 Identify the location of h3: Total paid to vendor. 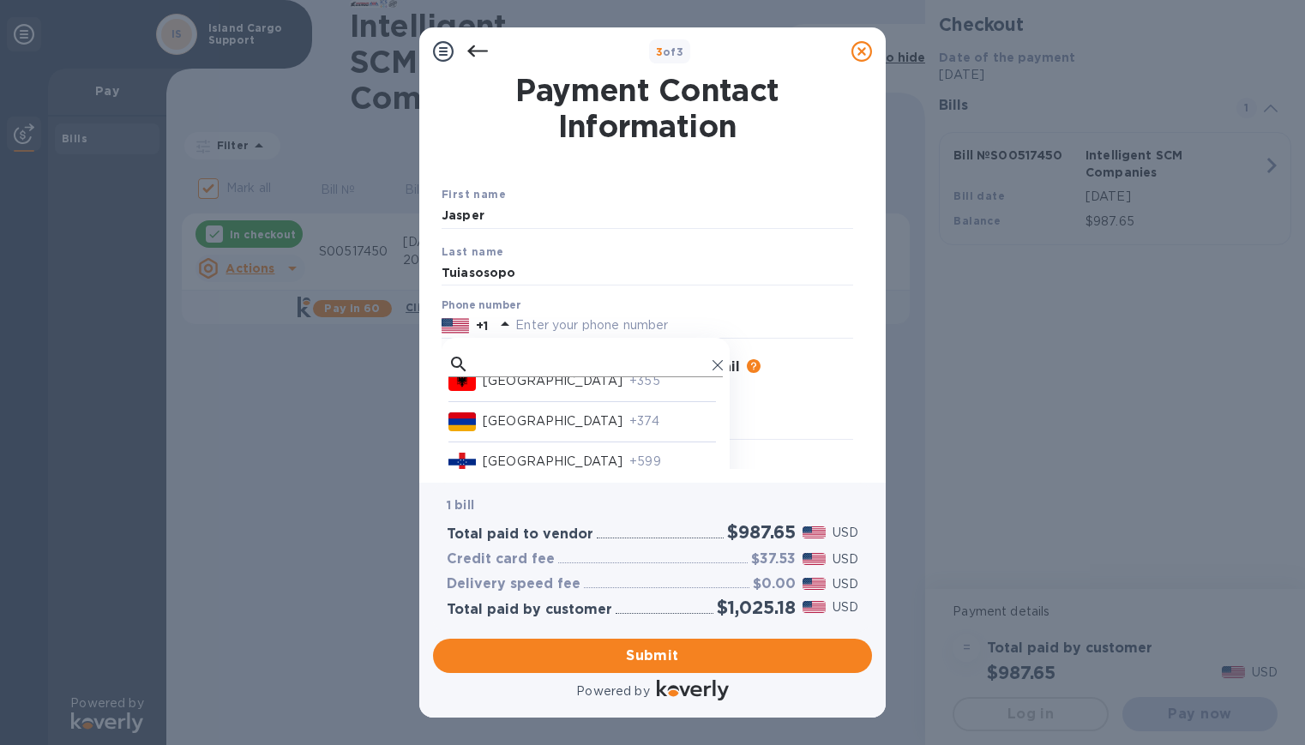
(519, 534).